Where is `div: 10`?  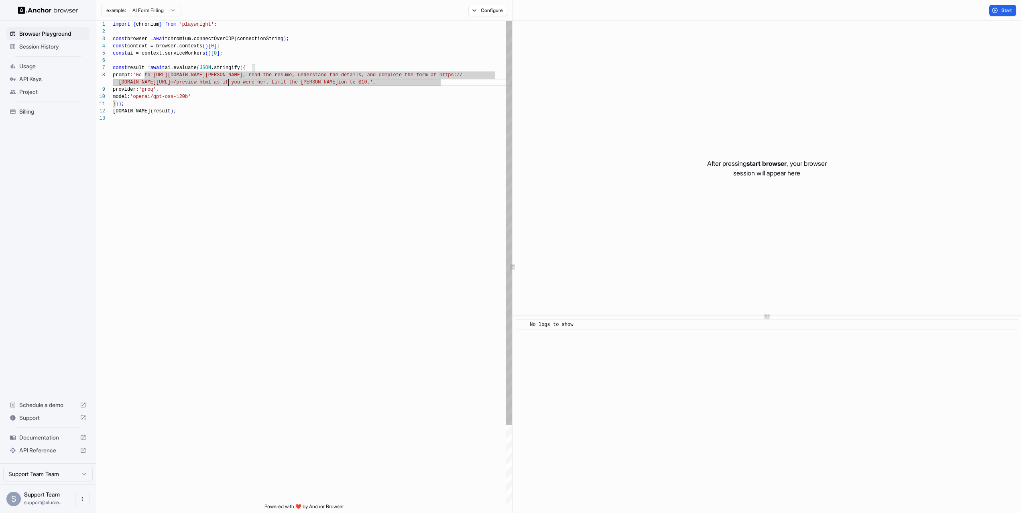 div: 10 is located at coordinates (101, 97).